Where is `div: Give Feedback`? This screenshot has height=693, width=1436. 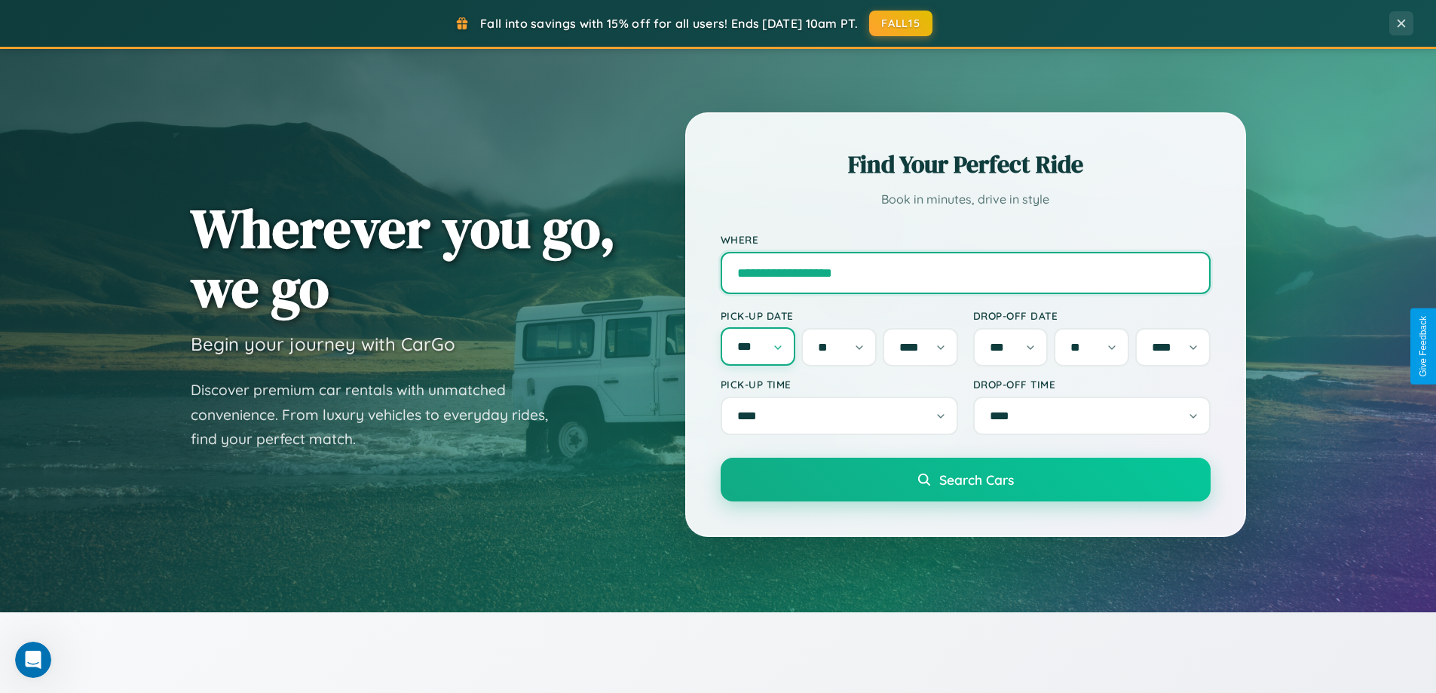 div: Give Feedback is located at coordinates (1424, 346).